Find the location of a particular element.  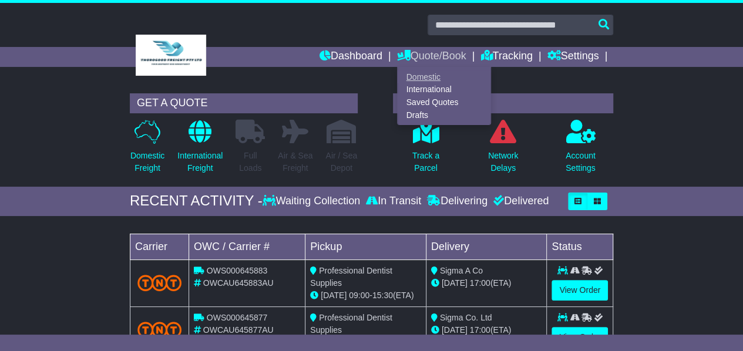

div: Waiting Collection is located at coordinates (313, 201).